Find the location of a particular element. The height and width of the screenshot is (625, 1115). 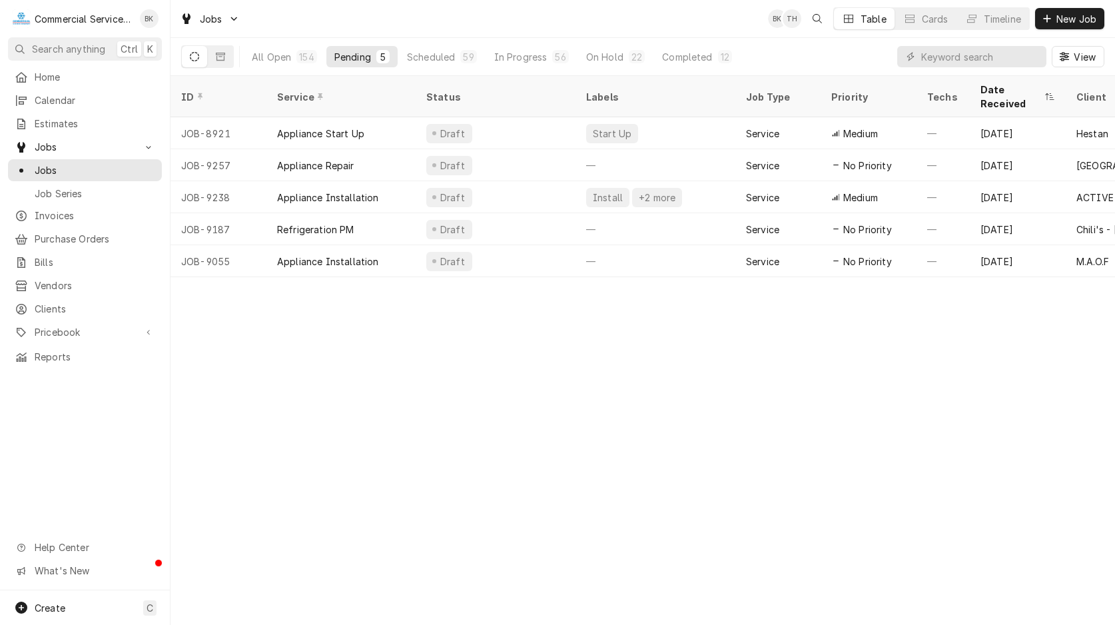

a: Reports is located at coordinates (85, 356).